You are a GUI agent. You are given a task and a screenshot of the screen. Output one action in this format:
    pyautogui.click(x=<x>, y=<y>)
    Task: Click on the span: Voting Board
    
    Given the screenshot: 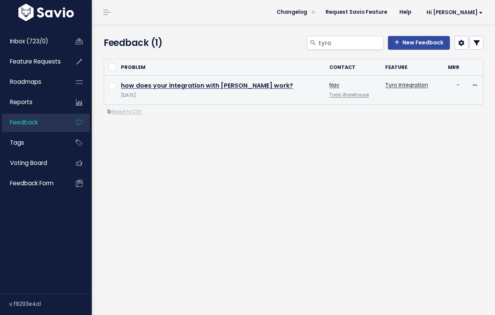 What is the action you would take?
    pyautogui.click(x=28, y=162)
    